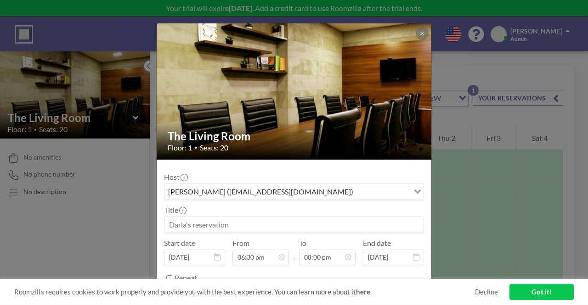 The image size is (588, 305). What do you see at coordinates (542, 292) in the screenshot?
I see `a: Got it!` at bounding box center [542, 292].